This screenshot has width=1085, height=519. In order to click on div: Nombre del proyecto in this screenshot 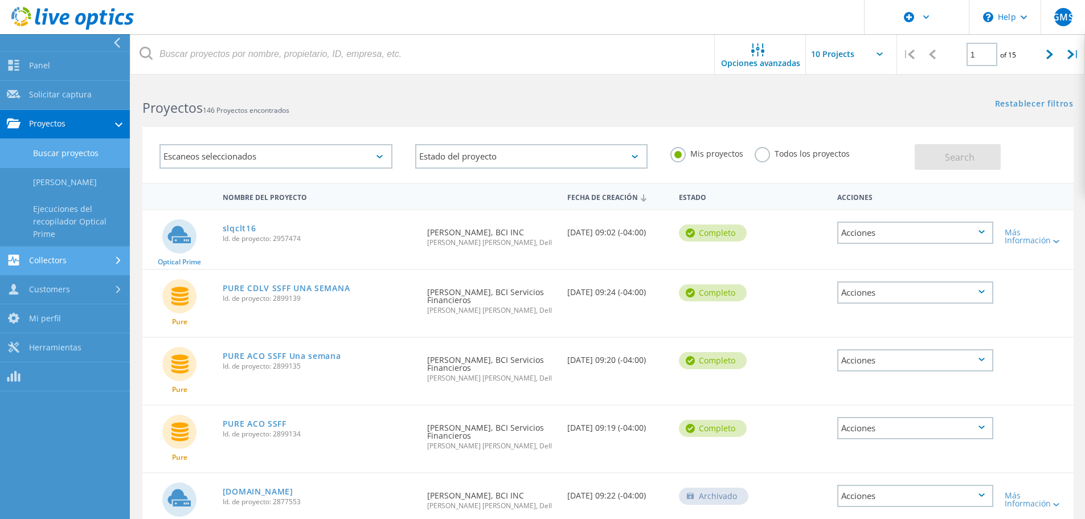, I will do `click(320, 196)`.